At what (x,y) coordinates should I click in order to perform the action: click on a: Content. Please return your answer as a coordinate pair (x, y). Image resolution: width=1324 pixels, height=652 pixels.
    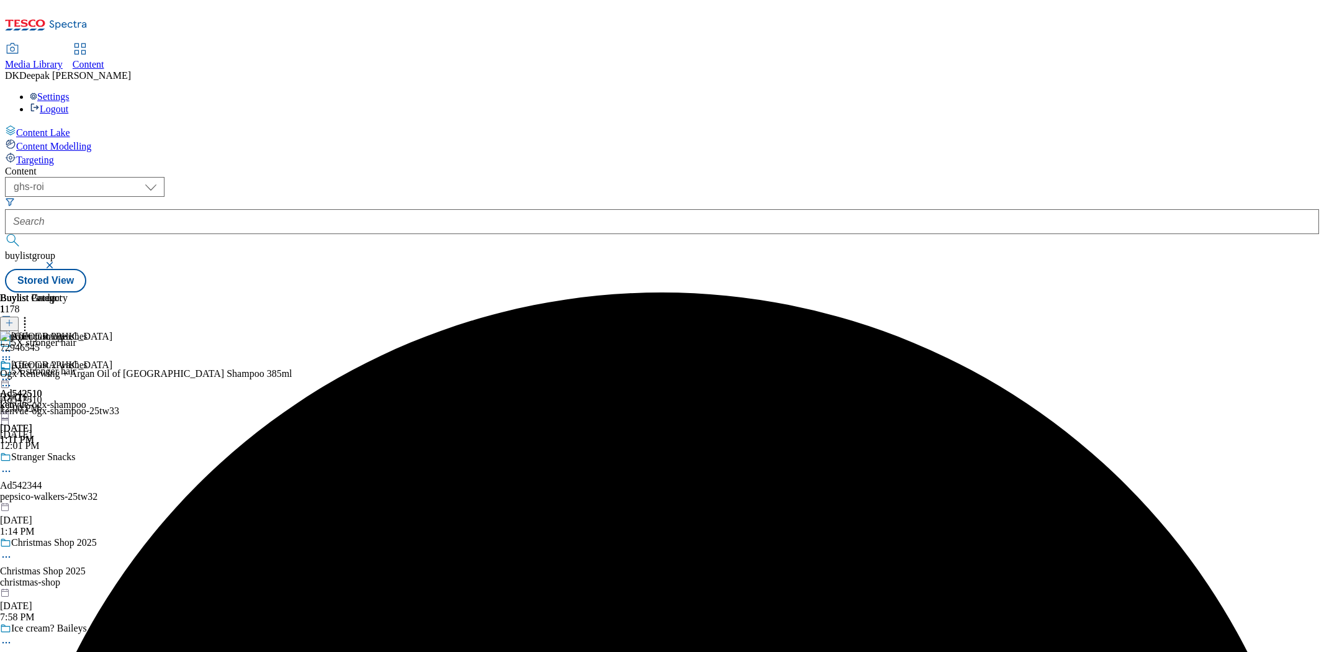
    Looking at the image, I should click on (88, 57).